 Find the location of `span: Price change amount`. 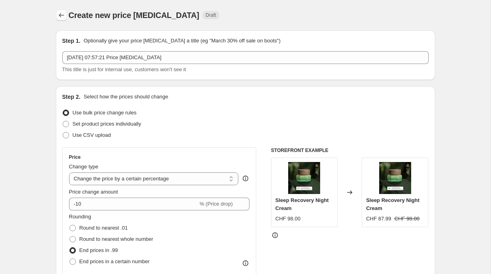

span: Price change amount is located at coordinates (93, 191).